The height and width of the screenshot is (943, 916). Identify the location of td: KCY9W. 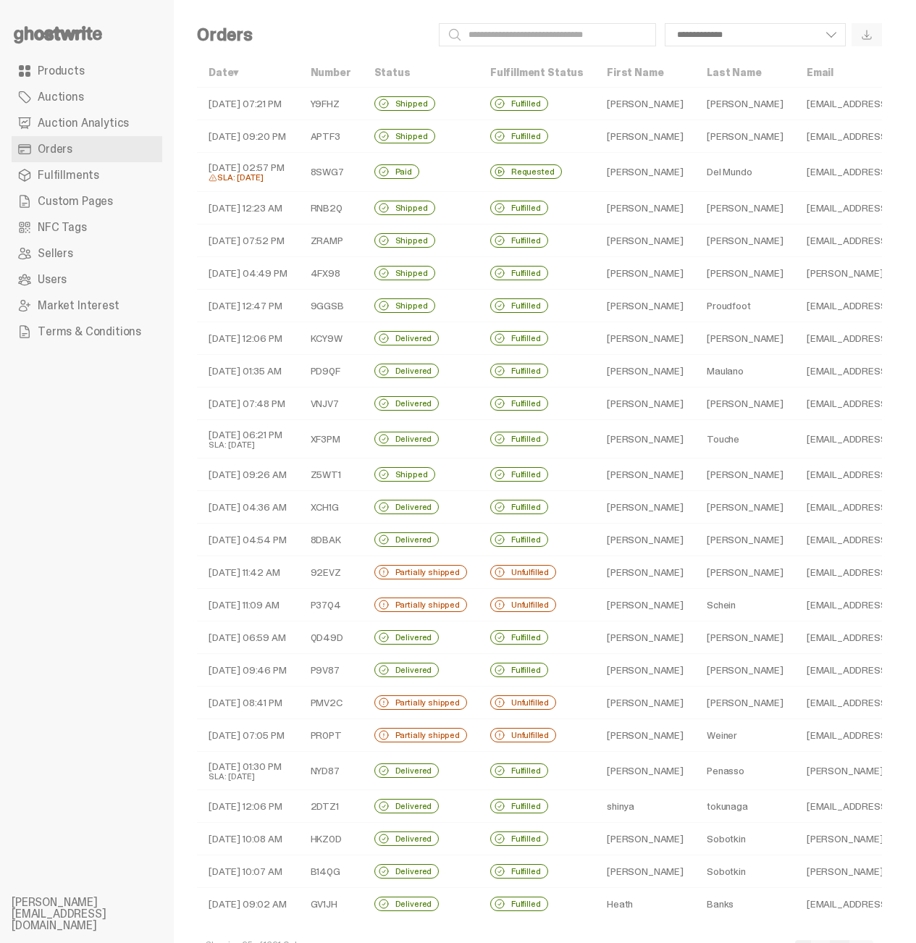
(331, 337).